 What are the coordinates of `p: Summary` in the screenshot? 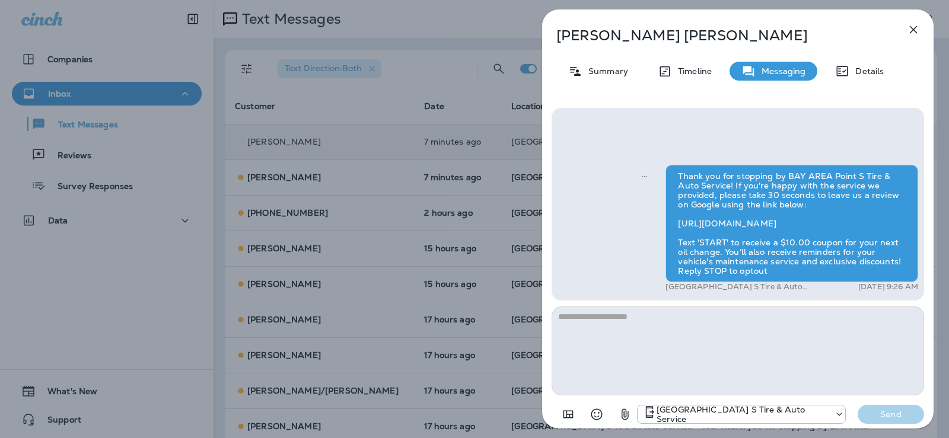 It's located at (605, 71).